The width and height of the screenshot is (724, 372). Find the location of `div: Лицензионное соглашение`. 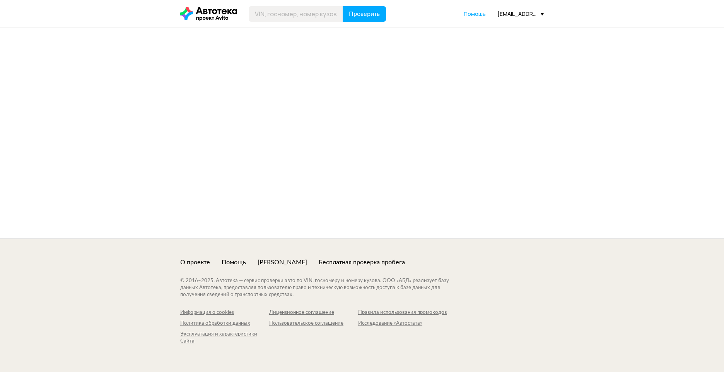

div: Лицензионное соглашение is located at coordinates (314, 312).